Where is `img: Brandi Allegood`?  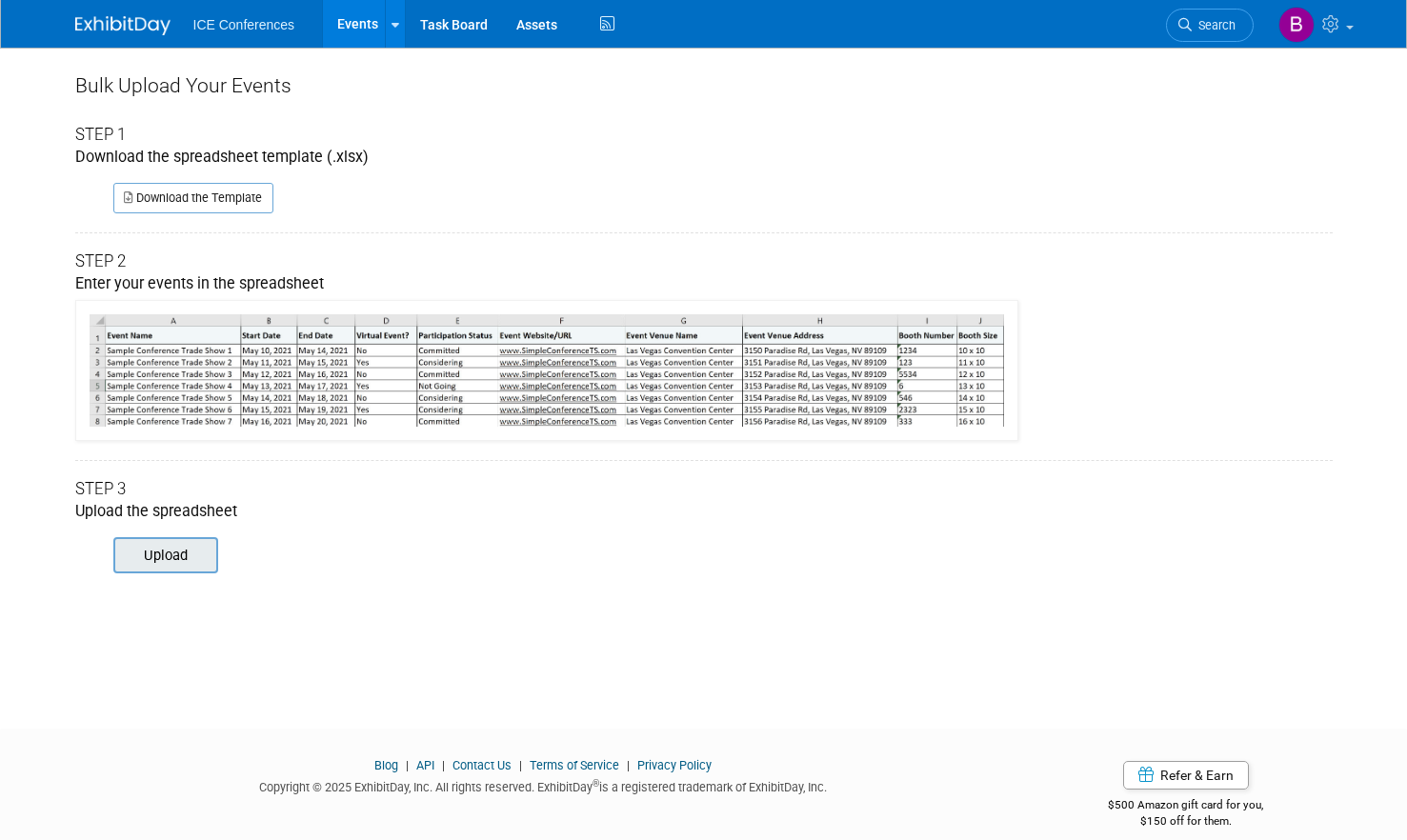
img: Brandi Allegood is located at coordinates (1297, 25).